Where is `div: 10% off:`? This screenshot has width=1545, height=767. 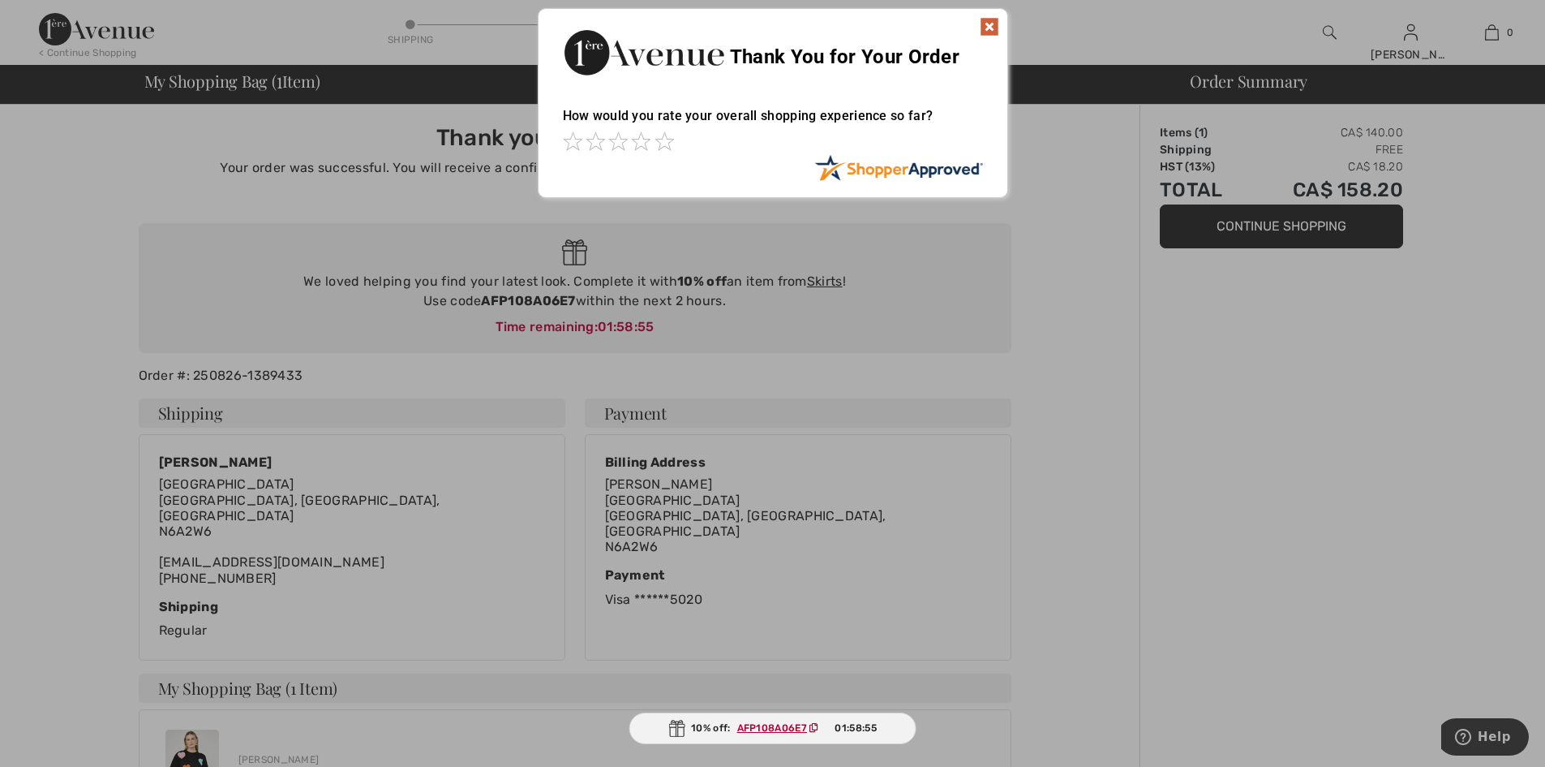
div: 10% off: is located at coordinates (772, 728).